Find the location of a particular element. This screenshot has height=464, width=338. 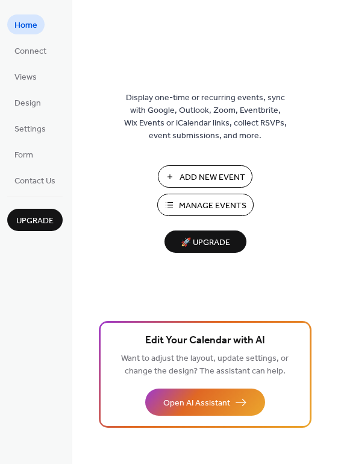

span: Manage Events is located at coordinates (213, 206).